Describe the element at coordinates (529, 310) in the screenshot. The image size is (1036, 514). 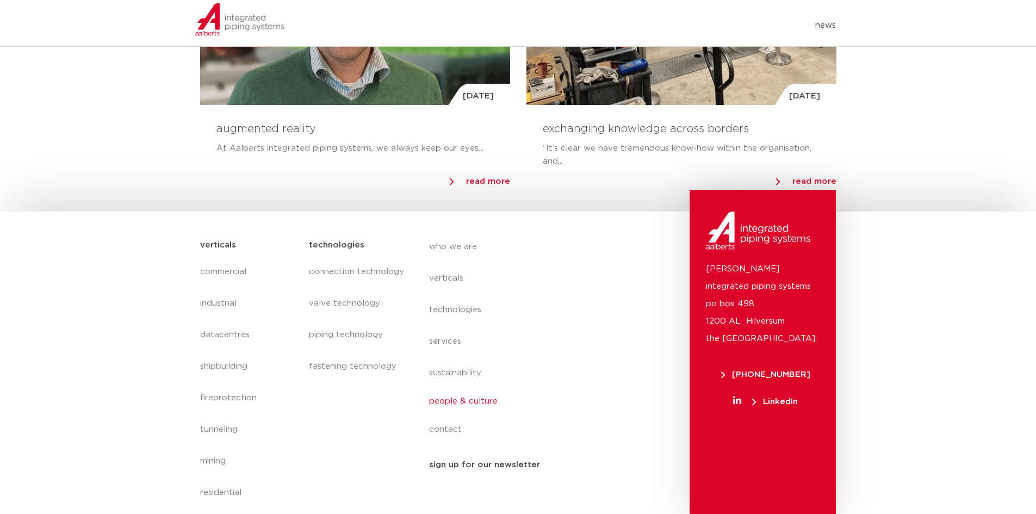
I see `a: technologies` at that location.